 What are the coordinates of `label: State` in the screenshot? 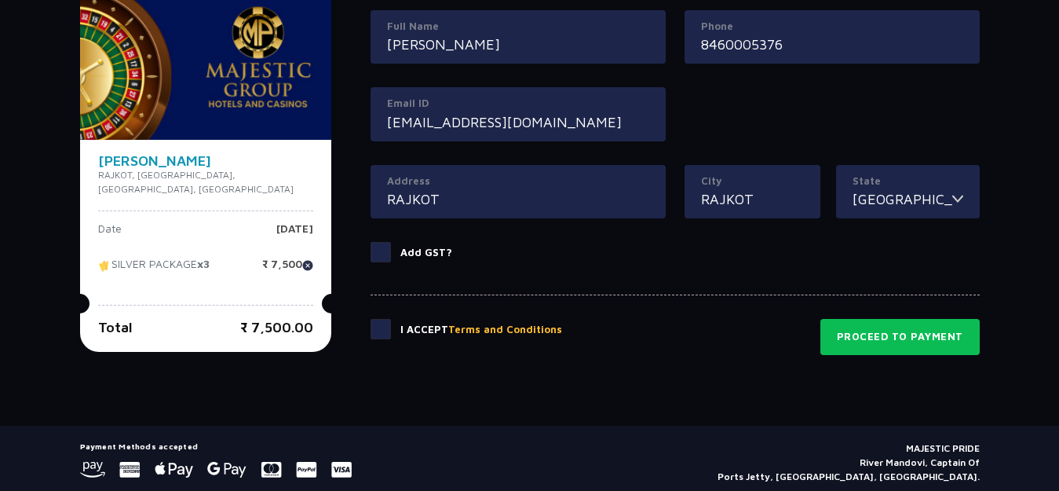 It's located at (907, 181).